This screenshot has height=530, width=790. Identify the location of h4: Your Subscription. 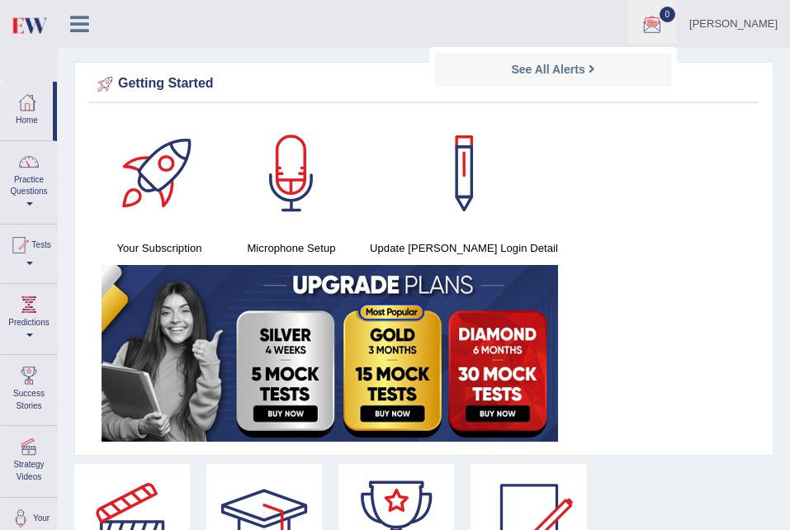
(159, 248).